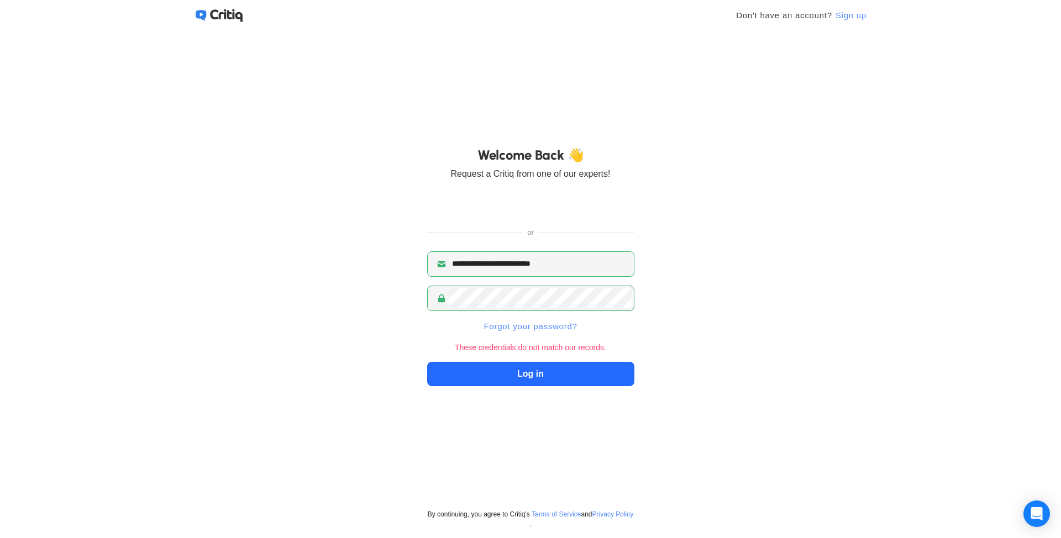 The height and width of the screenshot is (538, 1061). I want to click on span: Forgot your password?, so click(530, 327).